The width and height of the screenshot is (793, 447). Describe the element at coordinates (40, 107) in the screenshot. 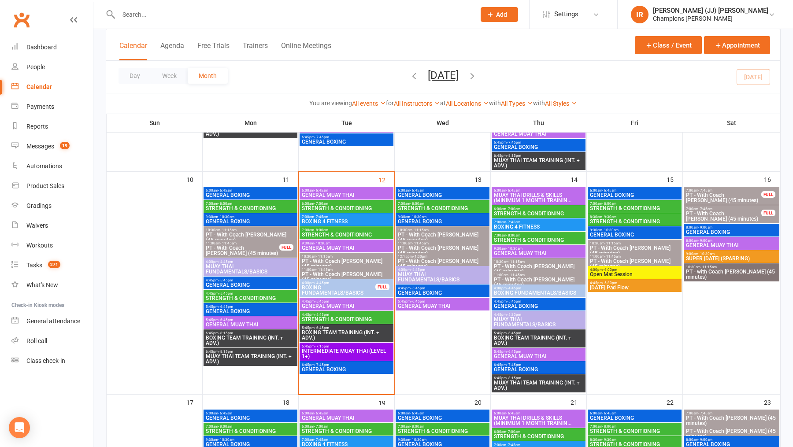

I see `div: Payments` at that location.